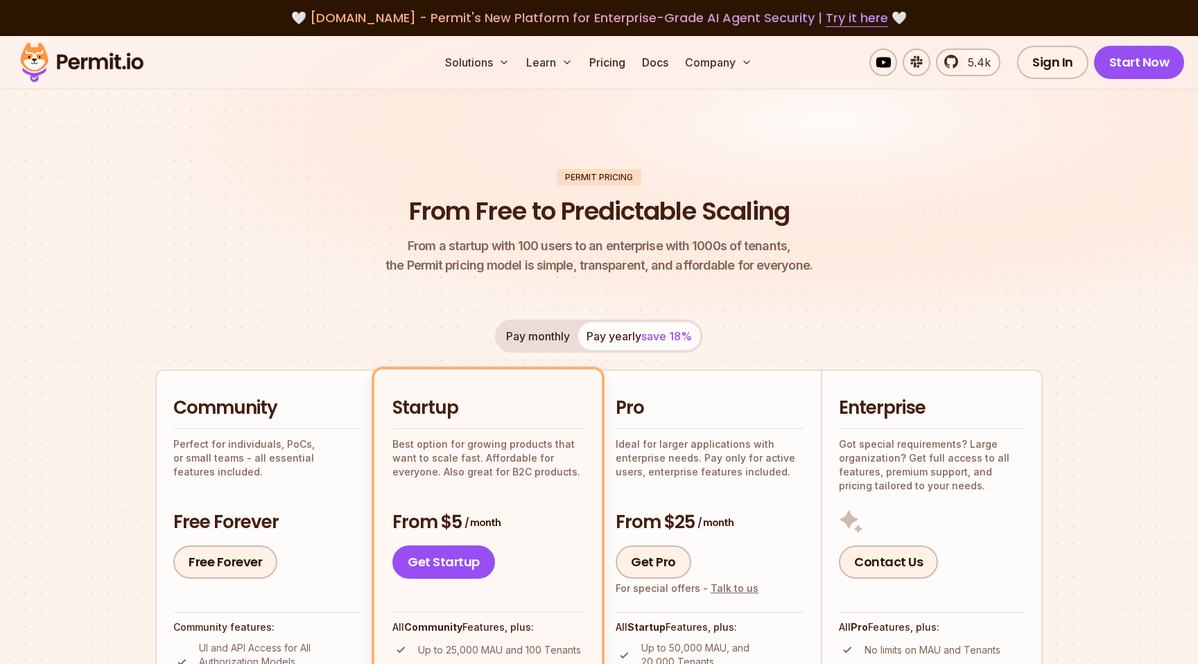  I want to click on strong: Community, so click(433, 627).